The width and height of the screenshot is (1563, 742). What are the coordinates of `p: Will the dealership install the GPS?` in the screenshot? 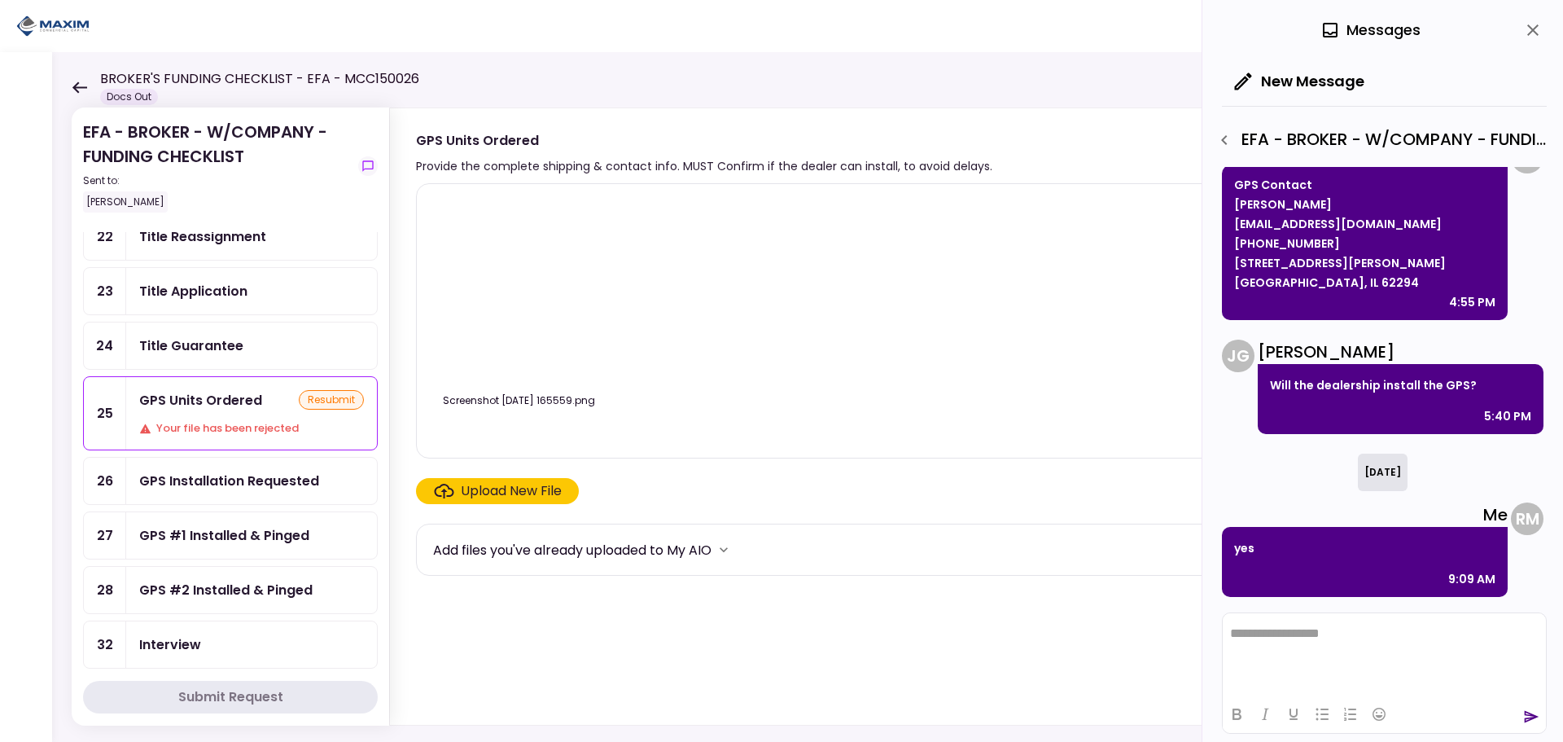 It's located at (1401, 385).